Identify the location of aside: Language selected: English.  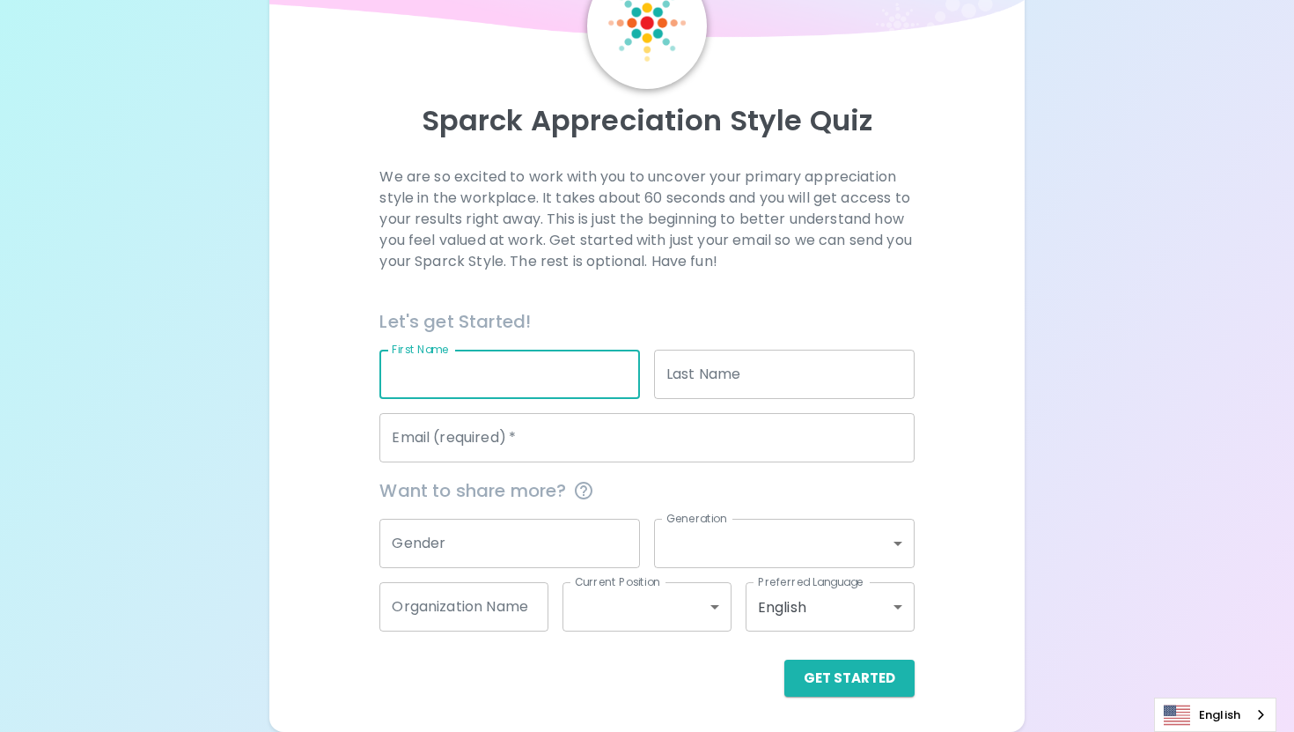
(1215, 714).